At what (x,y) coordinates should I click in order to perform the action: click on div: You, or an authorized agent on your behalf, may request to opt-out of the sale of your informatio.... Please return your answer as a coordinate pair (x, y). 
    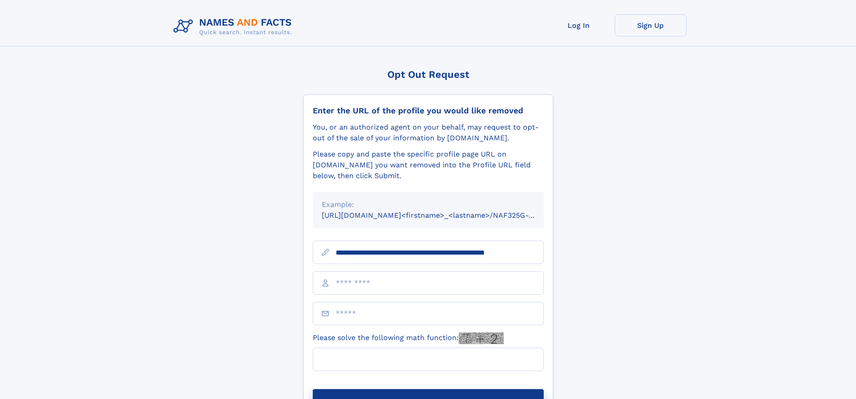
    Looking at the image, I should click on (428, 133).